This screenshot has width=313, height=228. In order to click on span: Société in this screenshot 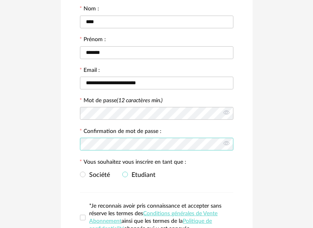, I will do `click(98, 175)`.